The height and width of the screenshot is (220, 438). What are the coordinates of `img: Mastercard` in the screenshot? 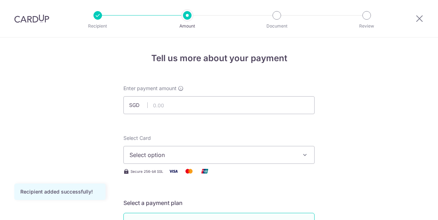 It's located at (189, 171).